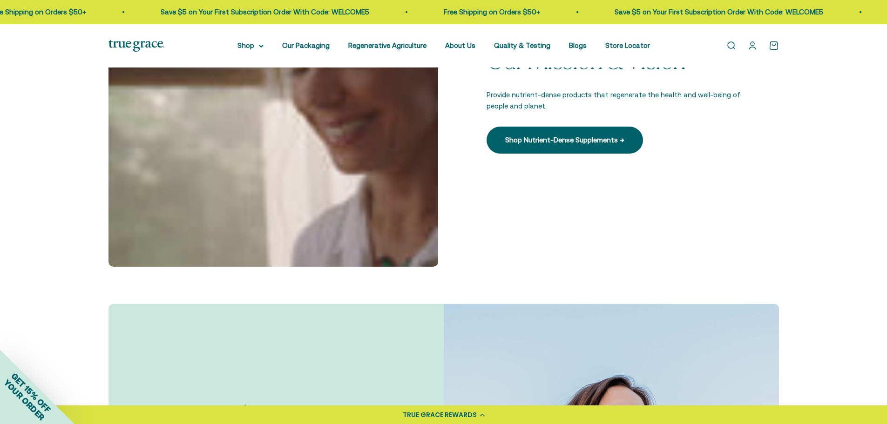 The image size is (887, 424). Describe the element at coordinates (522, 45) in the screenshot. I see `a: Quality & Testing` at that location.